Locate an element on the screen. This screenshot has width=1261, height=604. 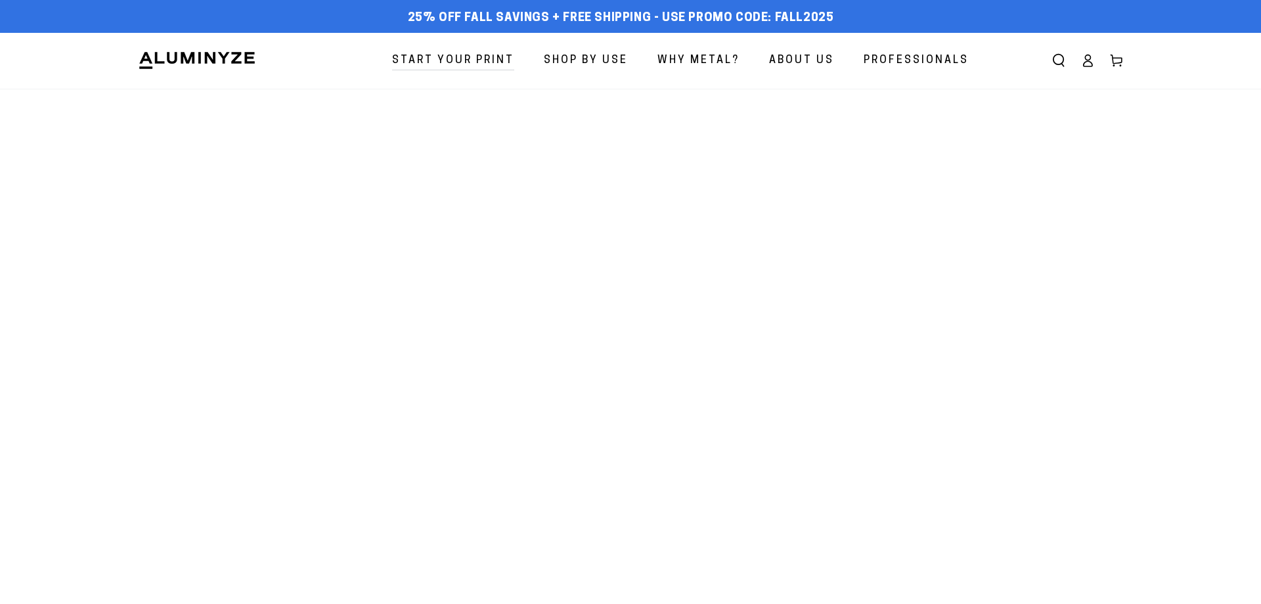
span: Start Your Print is located at coordinates (453, 60).